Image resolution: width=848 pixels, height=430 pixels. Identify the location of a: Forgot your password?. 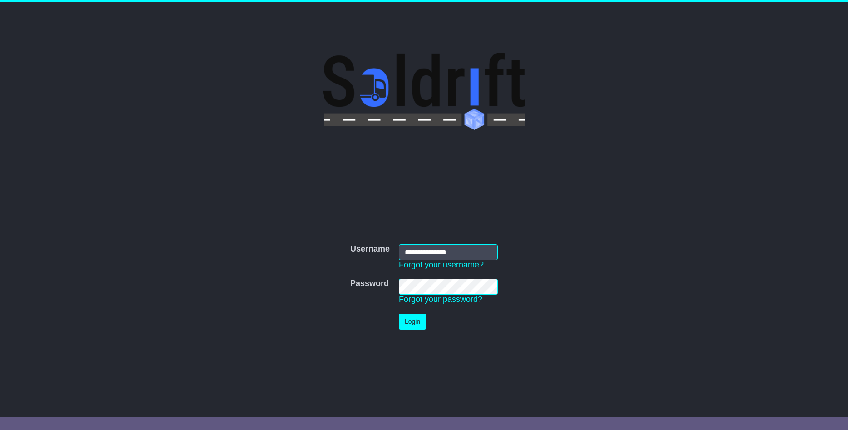
(441, 299).